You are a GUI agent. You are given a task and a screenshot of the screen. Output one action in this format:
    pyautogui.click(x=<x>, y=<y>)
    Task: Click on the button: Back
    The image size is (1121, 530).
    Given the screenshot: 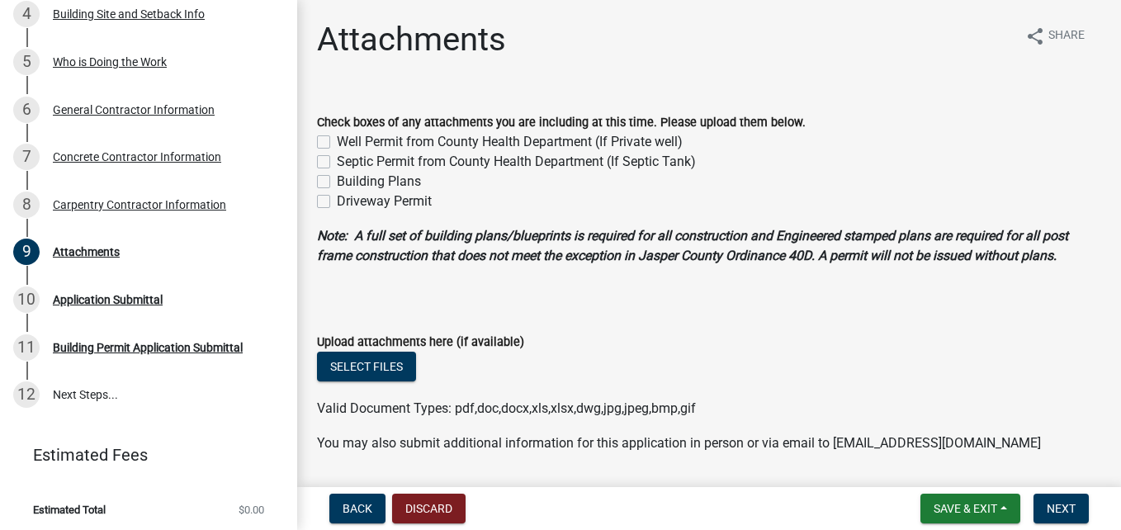 What is the action you would take?
    pyautogui.click(x=357, y=508)
    